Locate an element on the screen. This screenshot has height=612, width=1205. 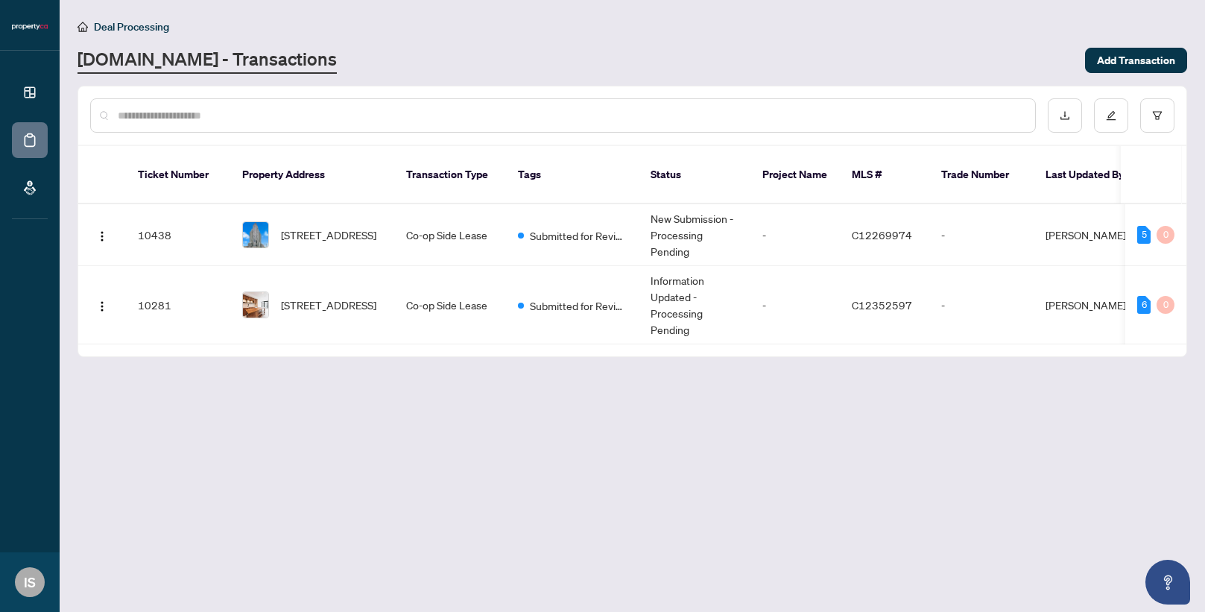
span: download is located at coordinates (1065, 116).